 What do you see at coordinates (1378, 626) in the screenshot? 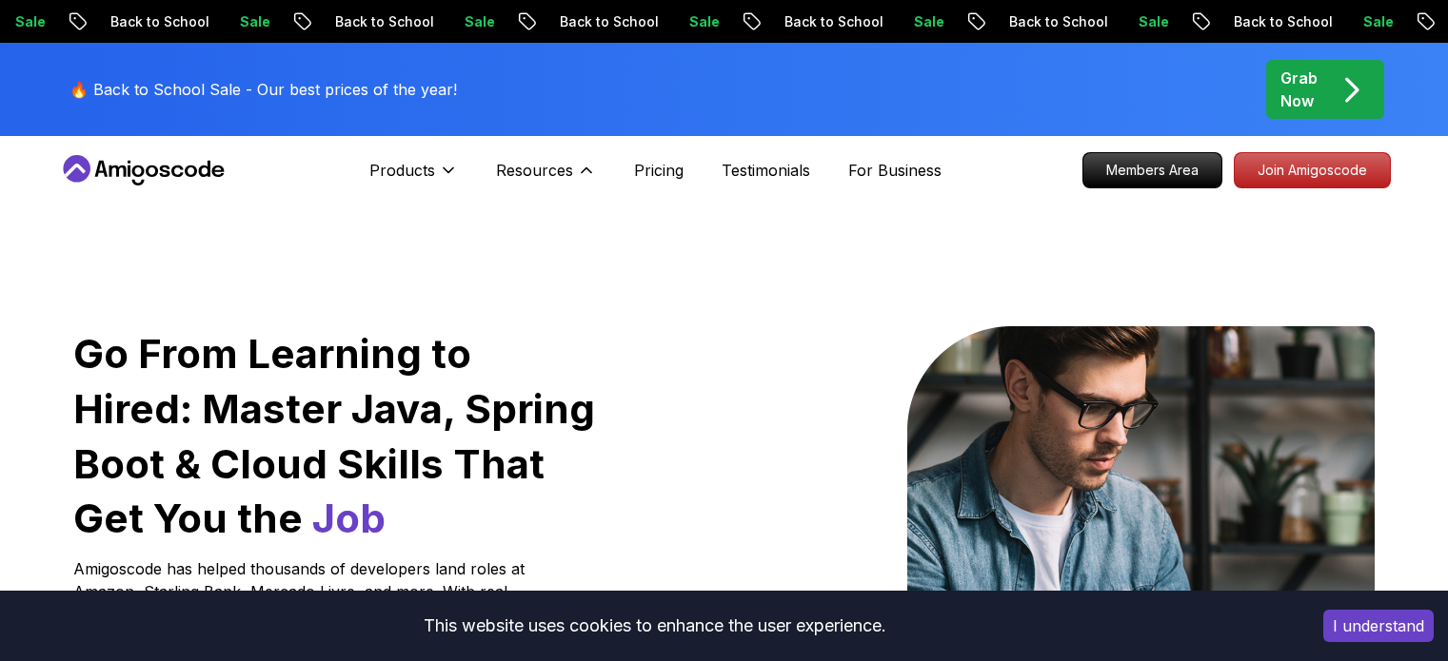
I see `button: Accept cookies` at bounding box center [1378, 626].